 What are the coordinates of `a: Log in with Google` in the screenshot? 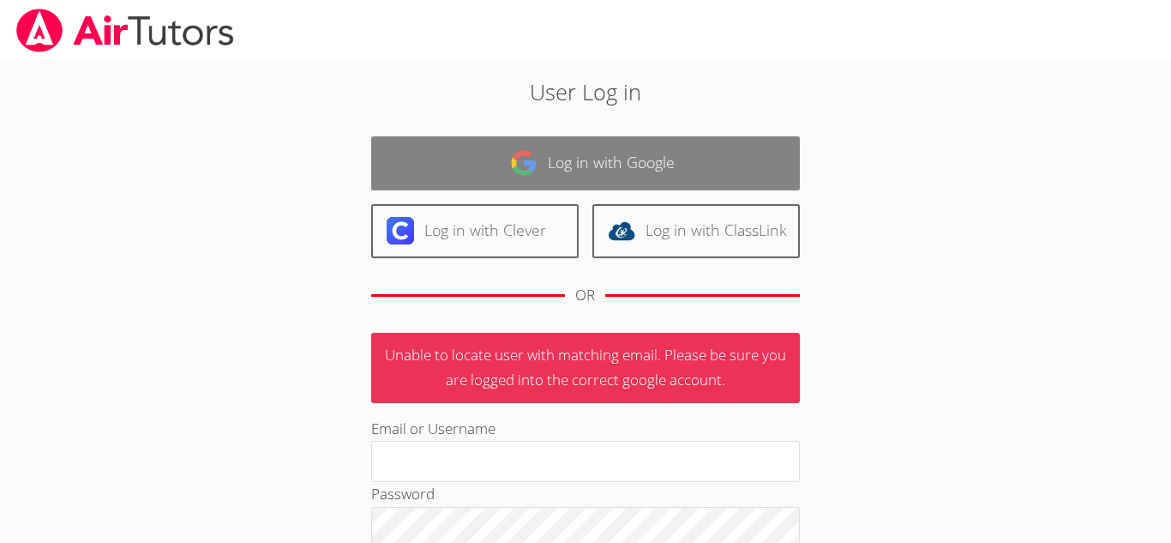 It's located at (585, 163).